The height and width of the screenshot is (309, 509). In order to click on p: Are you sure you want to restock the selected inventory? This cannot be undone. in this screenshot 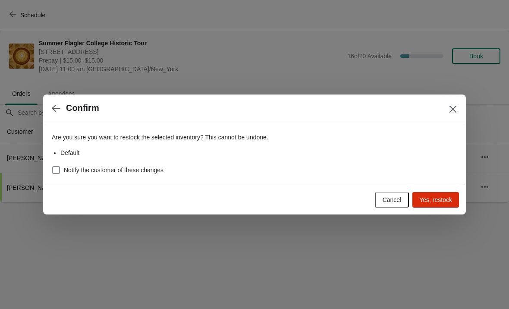, I will do `click(254, 137)`.